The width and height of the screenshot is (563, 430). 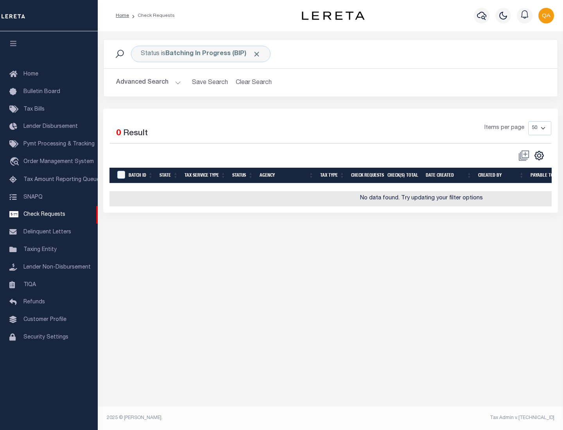 I want to click on span: Home, so click(x=31, y=74).